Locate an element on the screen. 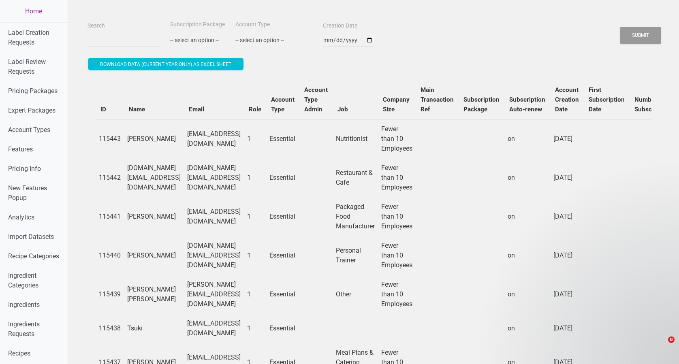  b: Subscription Package is located at coordinates (481, 105).